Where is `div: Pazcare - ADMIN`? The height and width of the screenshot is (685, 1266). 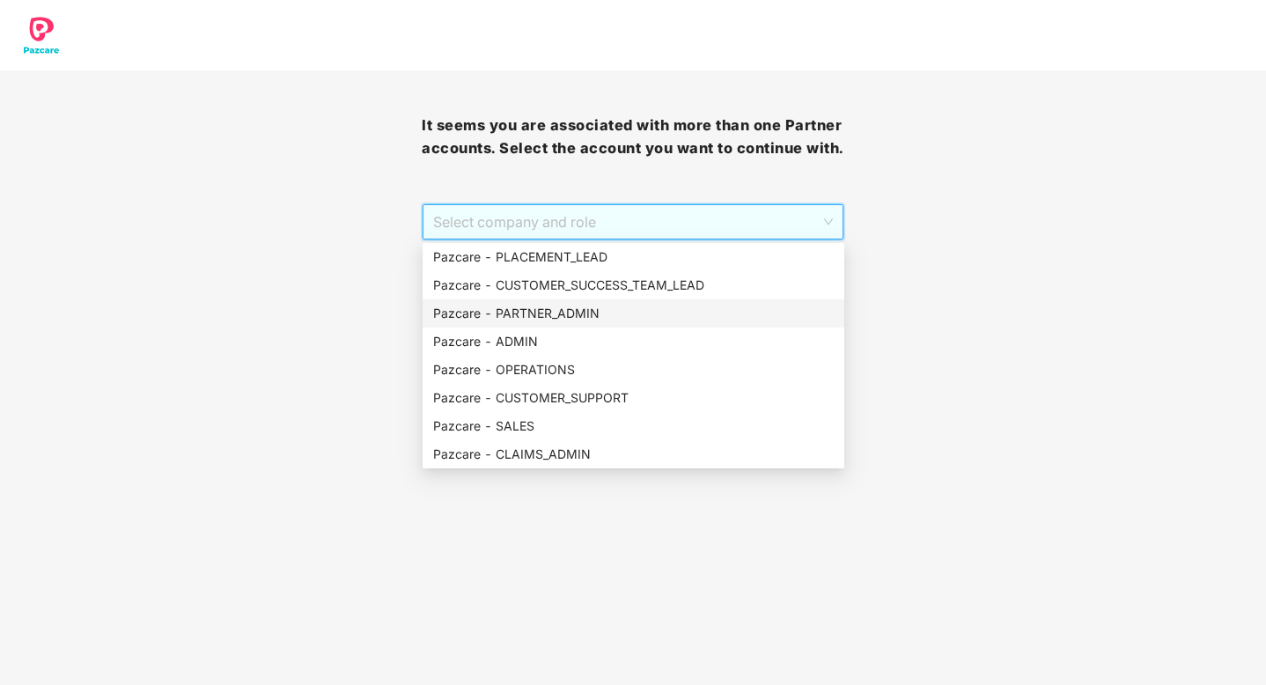
div: Pazcare - ADMIN is located at coordinates (633, 342).